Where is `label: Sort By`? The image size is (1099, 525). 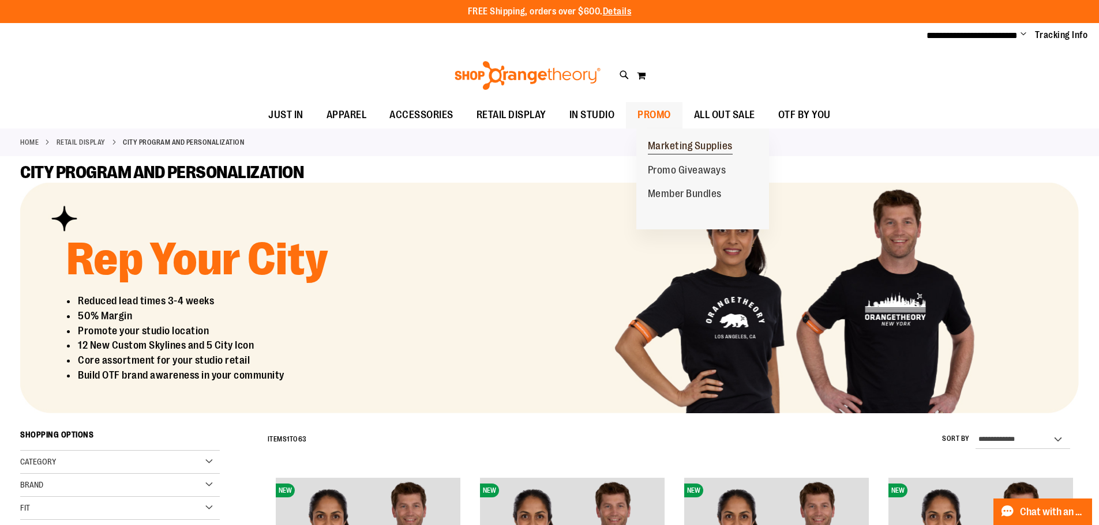
label: Sort By is located at coordinates (956, 439).